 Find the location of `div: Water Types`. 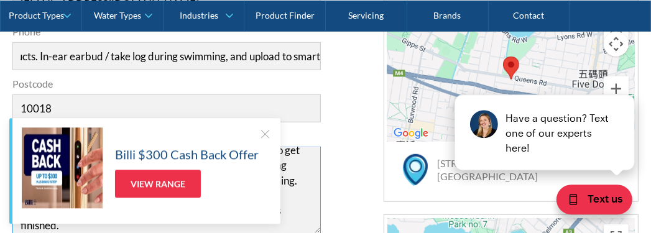

div: Water Types is located at coordinates (117, 15).